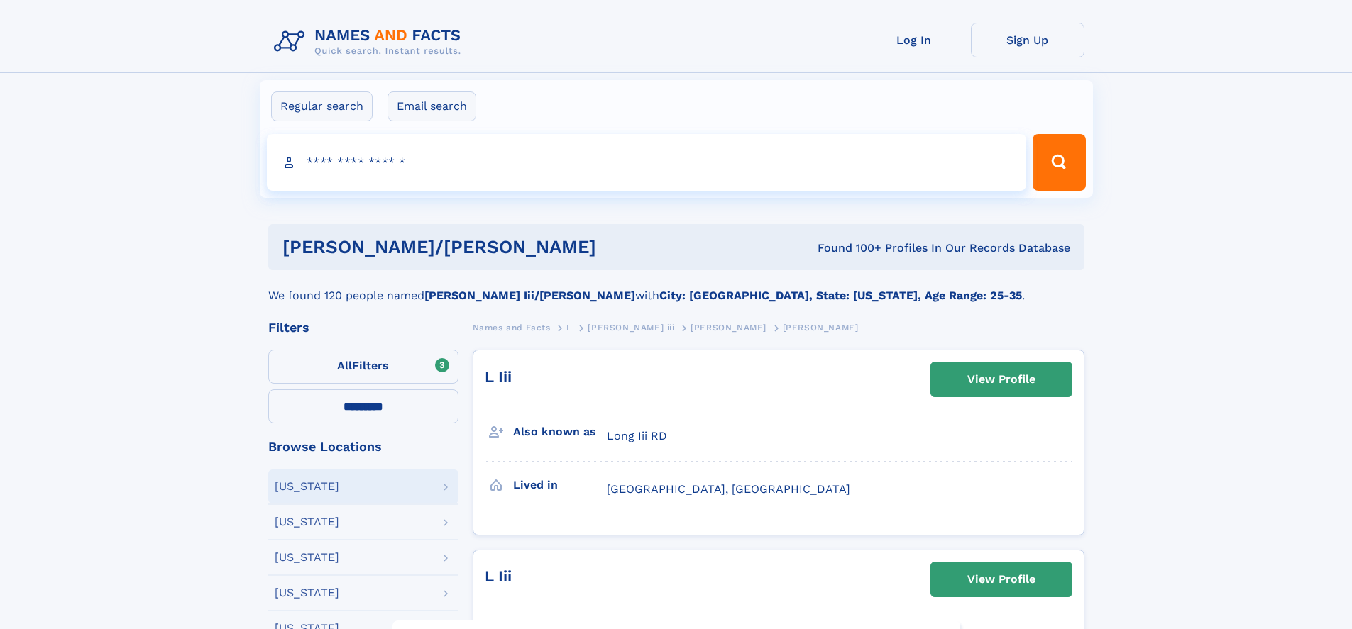 Image resolution: width=1352 pixels, height=629 pixels. What do you see at coordinates (560, 485) in the screenshot?
I see `h3: Lived in` at bounding box center [560, 485].